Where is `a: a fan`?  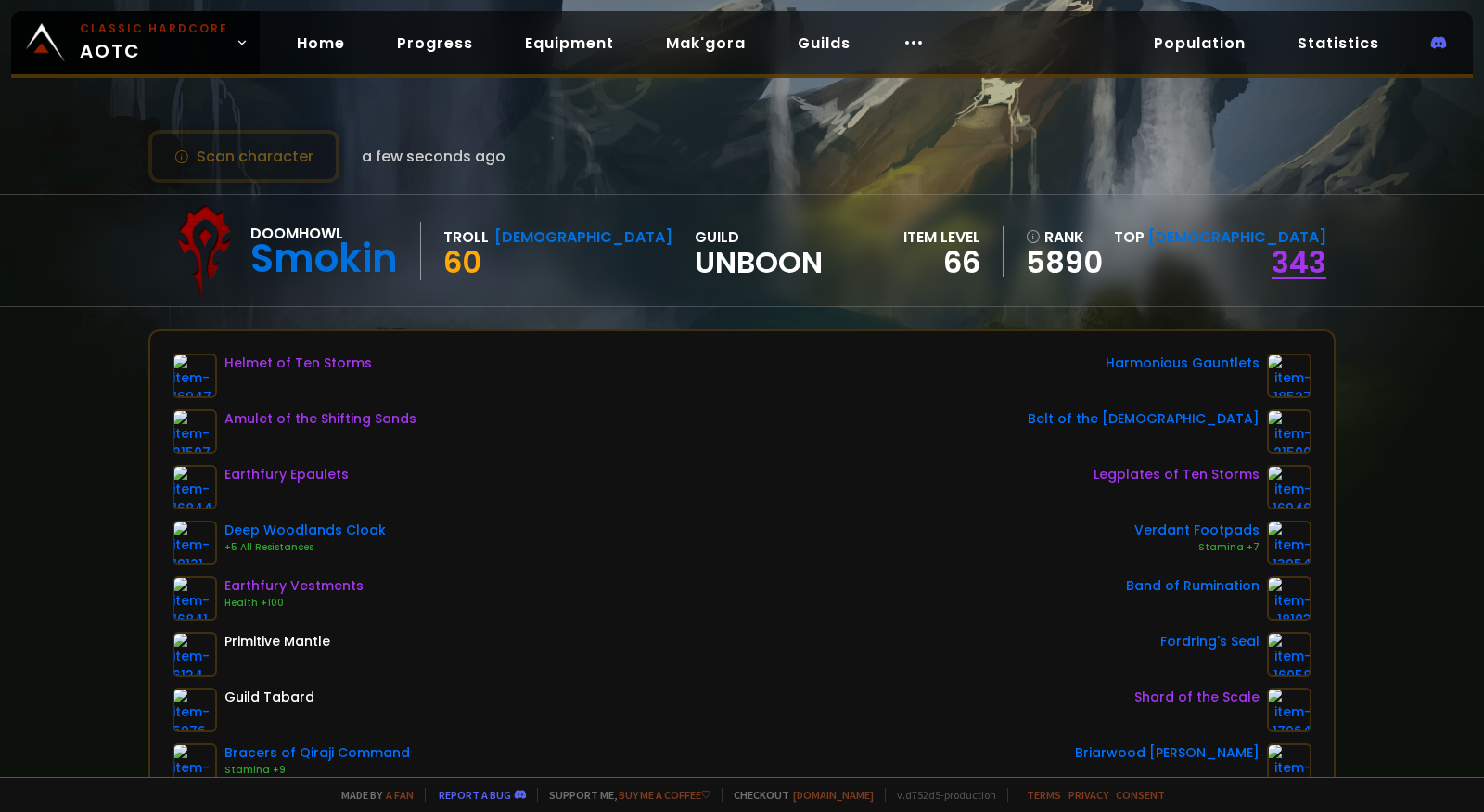
a: a fan is located at coordinates (400, 794).